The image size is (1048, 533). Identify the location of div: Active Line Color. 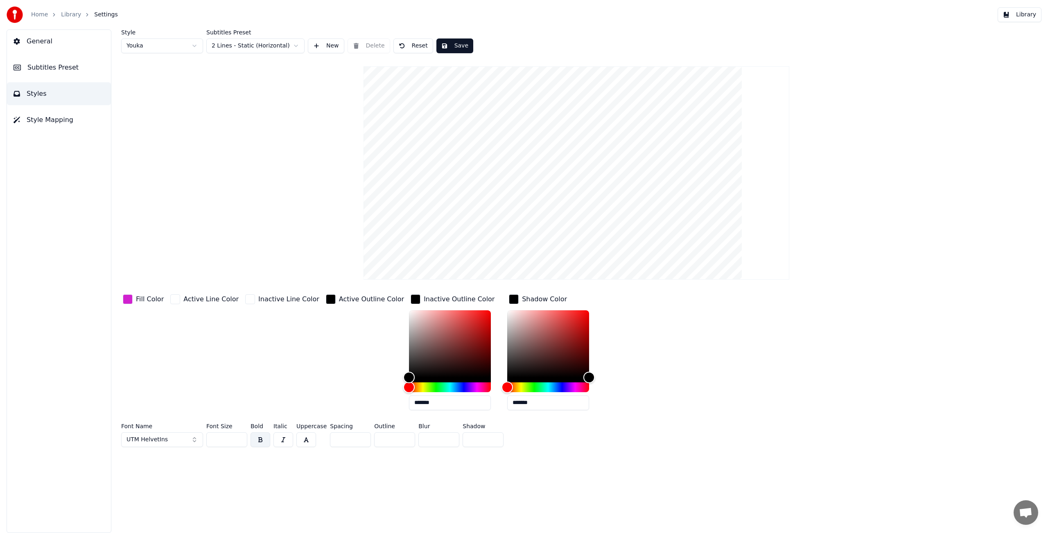
(211, 299).